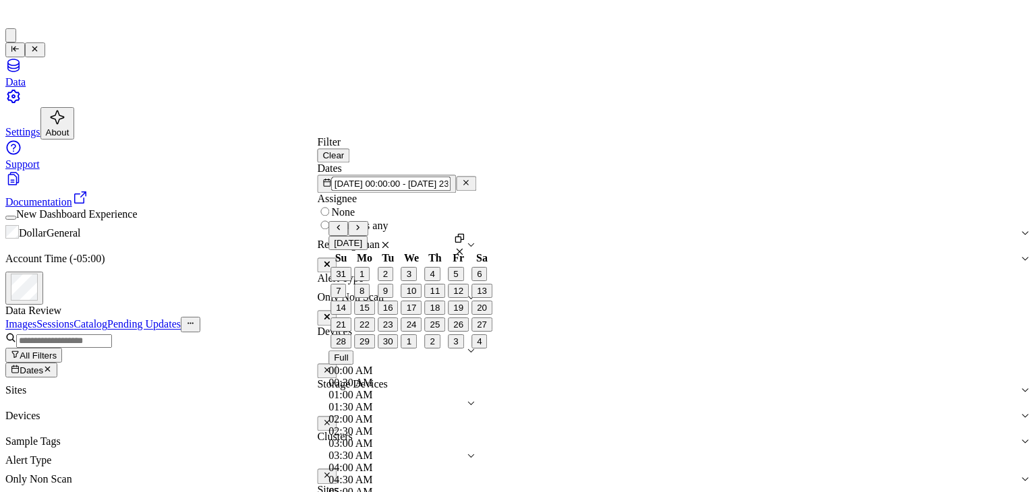  Describe the element at coordinates (338, 291) in the screenshot. I see `button: Sunday, September 7th, 2025` at that location.